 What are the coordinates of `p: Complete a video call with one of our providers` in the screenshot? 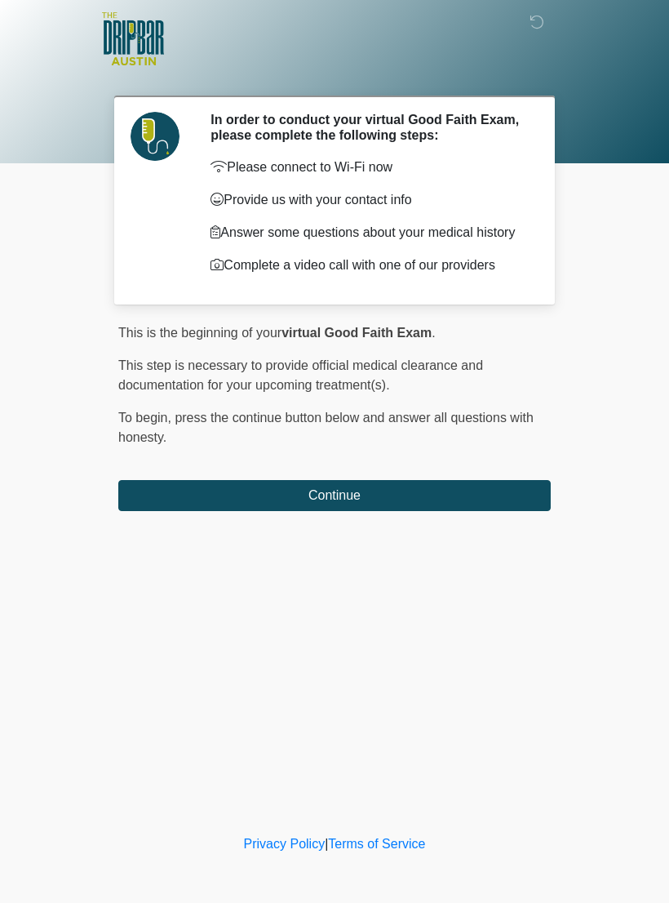 It's located at (368, 265).